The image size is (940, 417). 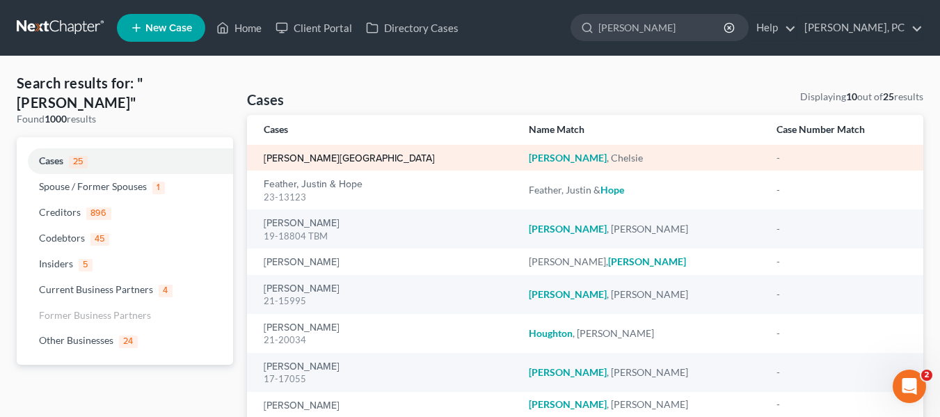 I want to click on span: Creditors, so click(x=60, y=211).